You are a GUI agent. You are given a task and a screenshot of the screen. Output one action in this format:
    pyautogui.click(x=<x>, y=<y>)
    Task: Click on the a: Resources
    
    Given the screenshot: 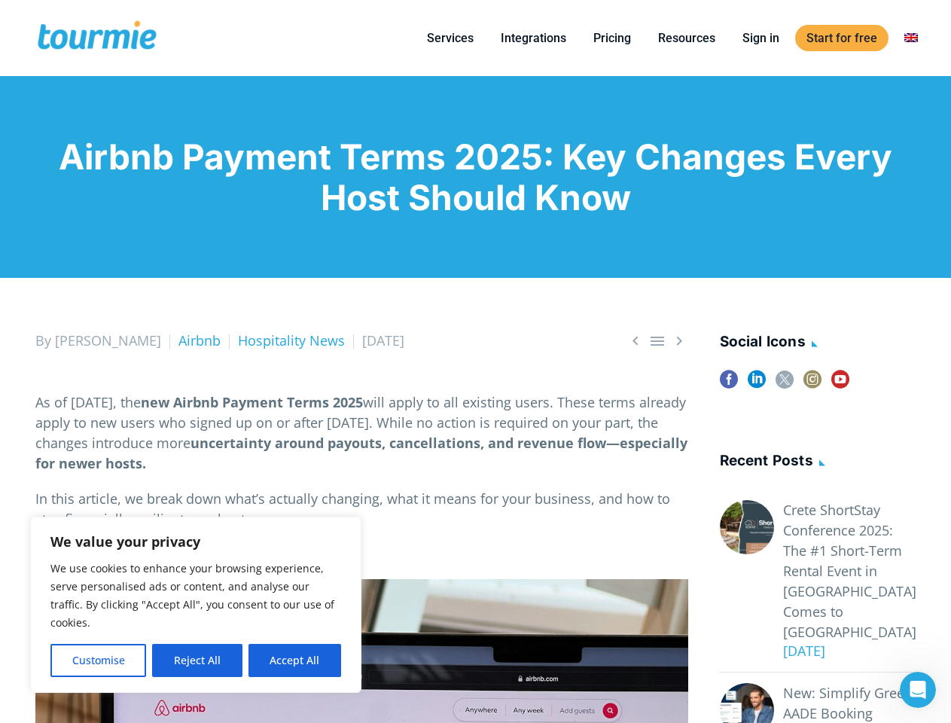 What is the action you would take?
    pyautogui.click(x=687, y=38)
    